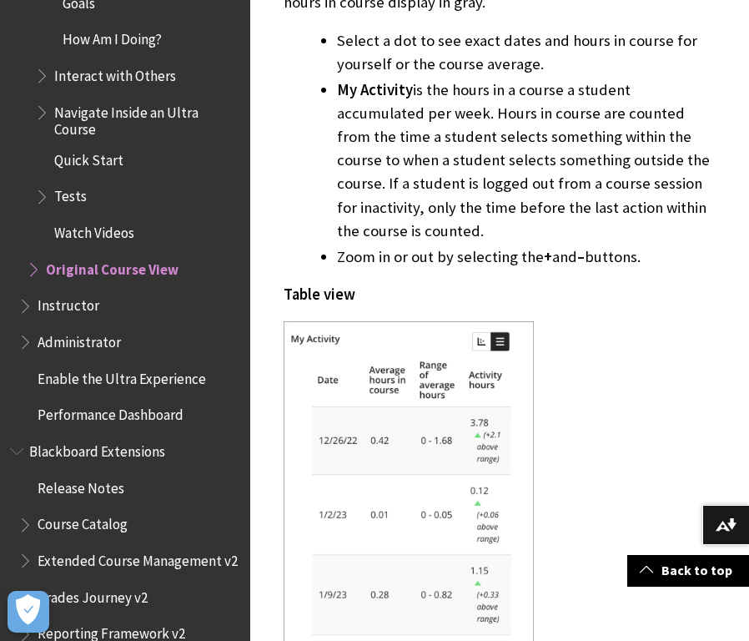  Describe the element at coordinates (112, 37) in the screenshot. I see `span: How Am I Doing?` at that location.